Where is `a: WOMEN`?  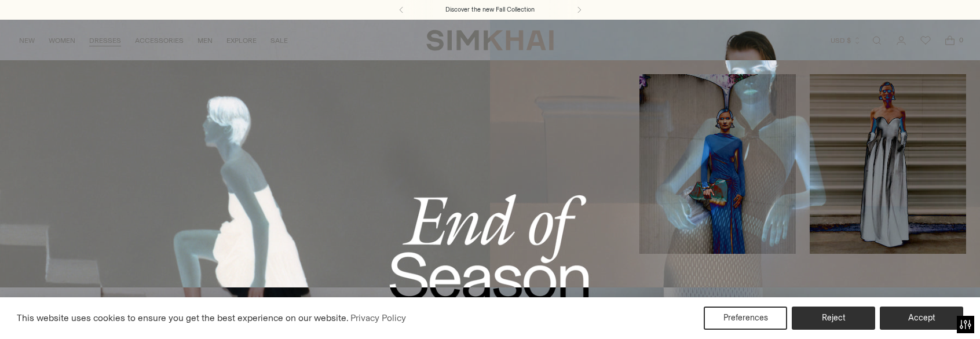
a: WOMEN is located at coordinates (62, 41).